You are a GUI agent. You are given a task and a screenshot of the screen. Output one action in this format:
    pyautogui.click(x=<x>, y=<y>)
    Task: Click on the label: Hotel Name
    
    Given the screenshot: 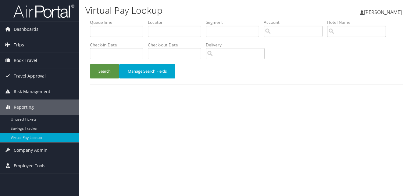 What is the action you would take?
    pyautogui.click(x=359, y=22)
    